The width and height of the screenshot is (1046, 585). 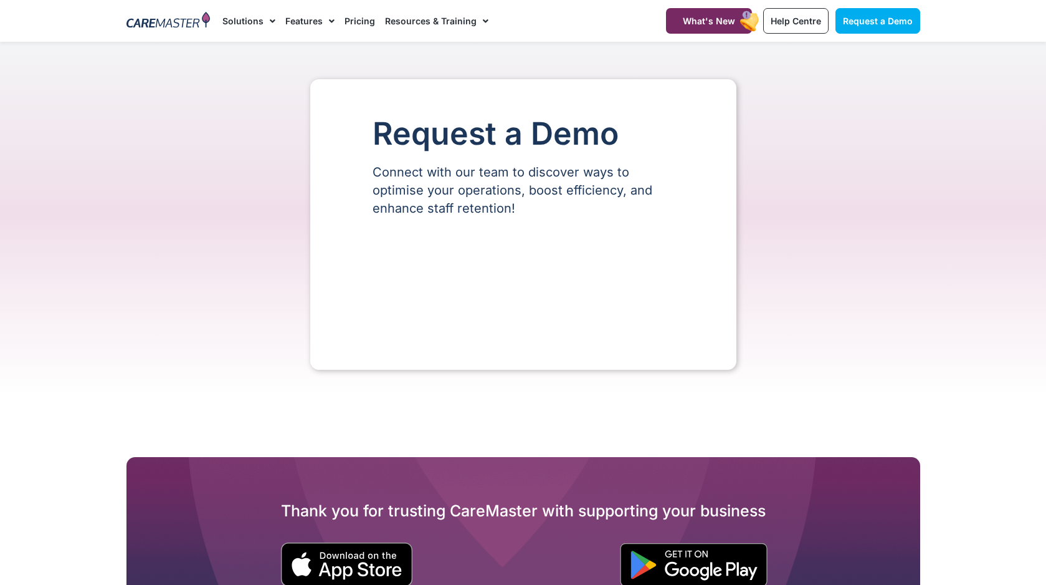 I want to click on p: Connect with our team to discover ways to optimise your operations, boost efficiency, and enhance..., so click(x=523, y=190).